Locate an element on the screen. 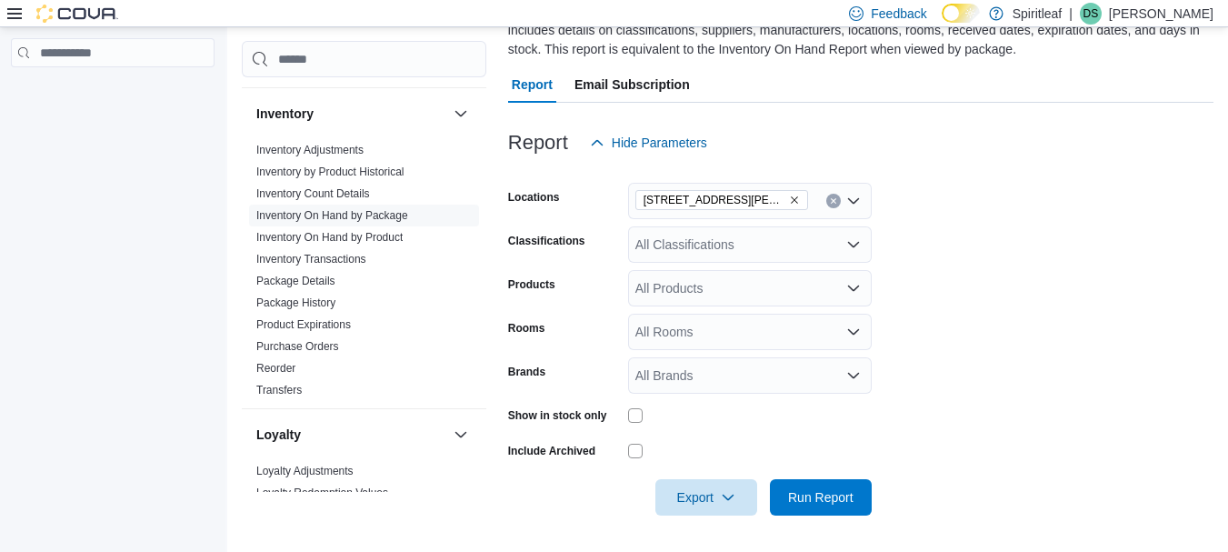 The height and width of the screenshot is (552, 1228). a: Reorder is located at coordinates (275, 368).